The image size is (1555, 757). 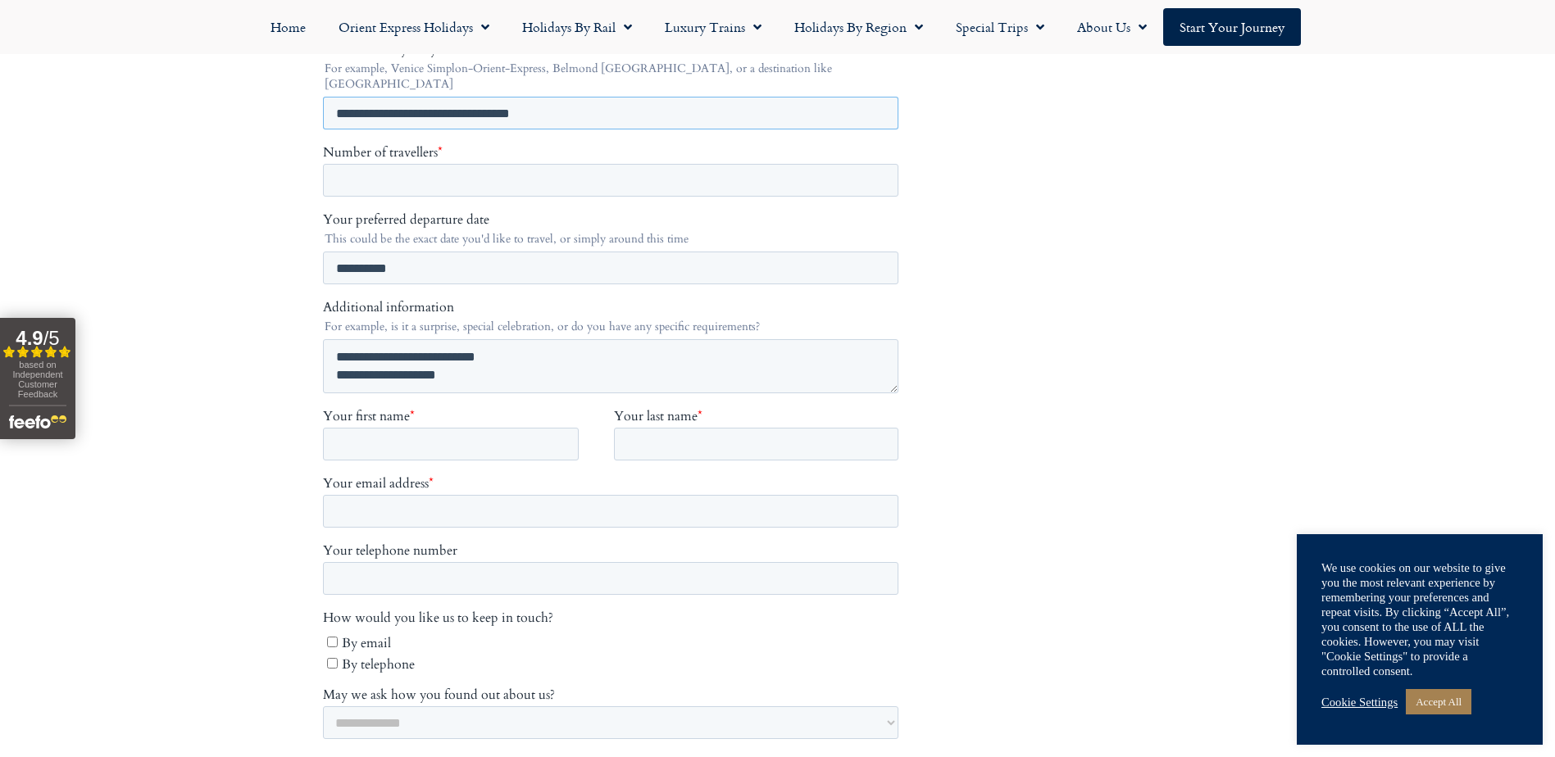 What do you see at coordinates (858, 27) in the screenshot?
I see `a: Holidays by Region` at bounding box center [858, 27].